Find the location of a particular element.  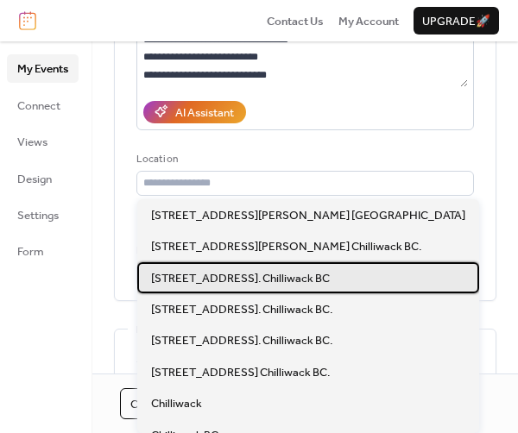

a: Design is located at coordinates (42, 179).